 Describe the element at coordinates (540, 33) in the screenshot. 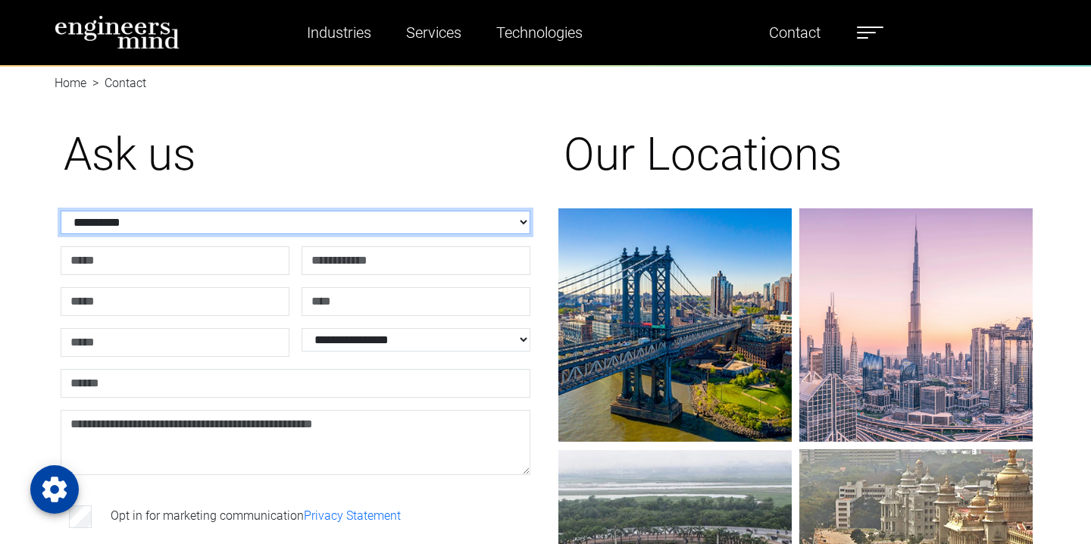

I see `a: Technologies` at that location.